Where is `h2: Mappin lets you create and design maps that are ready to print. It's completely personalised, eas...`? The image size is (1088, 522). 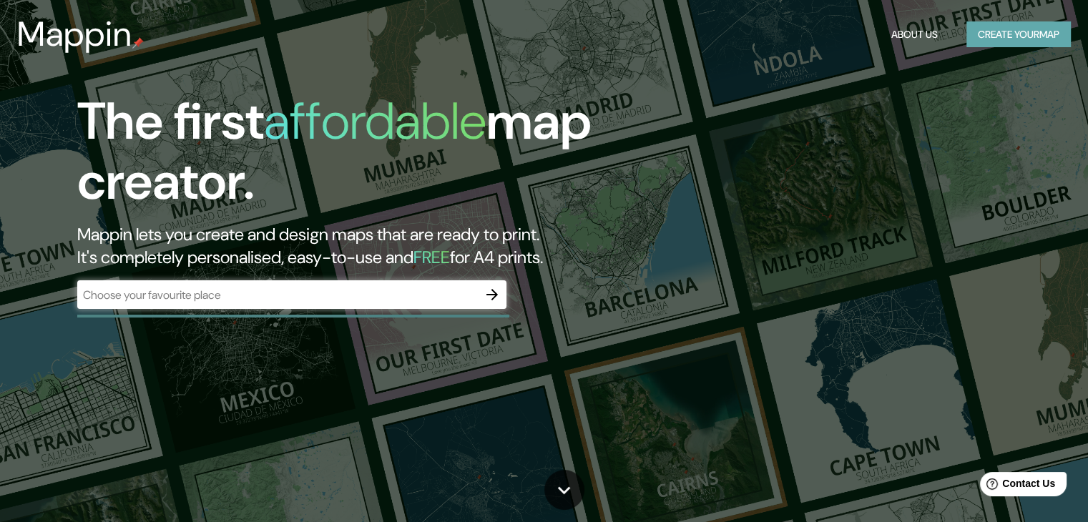 h2: Mappin lets you create and design maps that are ready to print. It's completely personalised, eas... is located at coordinates (349, 246).